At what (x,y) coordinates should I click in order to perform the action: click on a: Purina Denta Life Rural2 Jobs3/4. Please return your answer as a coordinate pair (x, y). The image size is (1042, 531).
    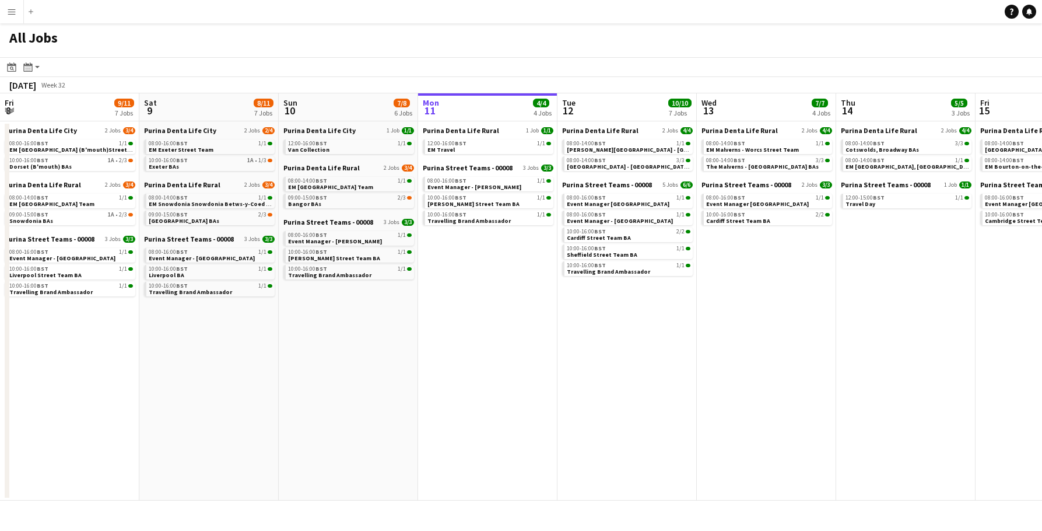
    Looking at the image, I should click on (349, 167).